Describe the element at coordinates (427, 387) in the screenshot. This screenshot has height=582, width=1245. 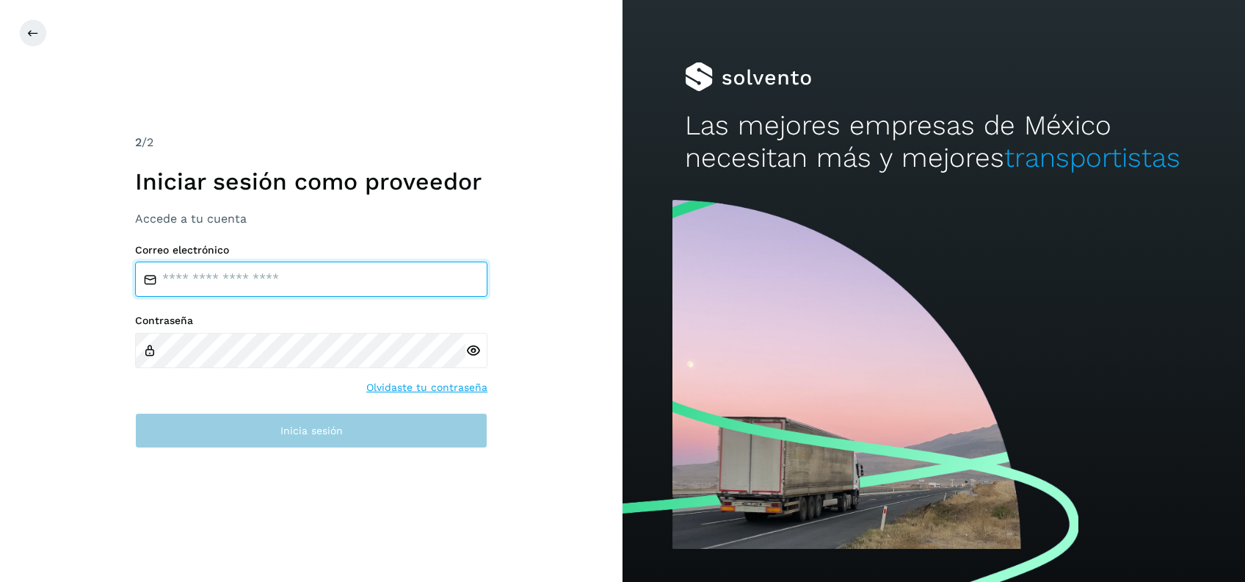
I see `a: Olvidaste tu contraseña` at that location.